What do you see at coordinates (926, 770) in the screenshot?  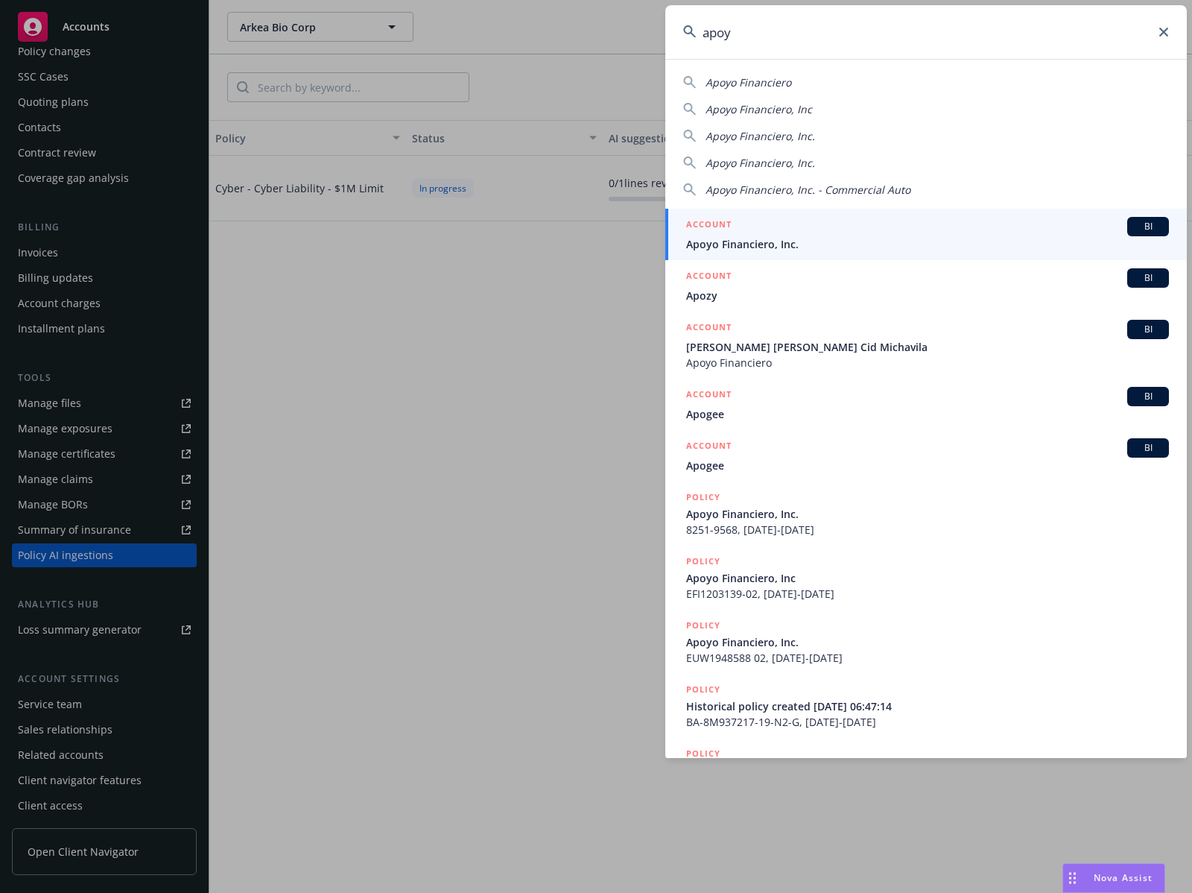 I see `a: POLICY` at bounding box center [926, 770].